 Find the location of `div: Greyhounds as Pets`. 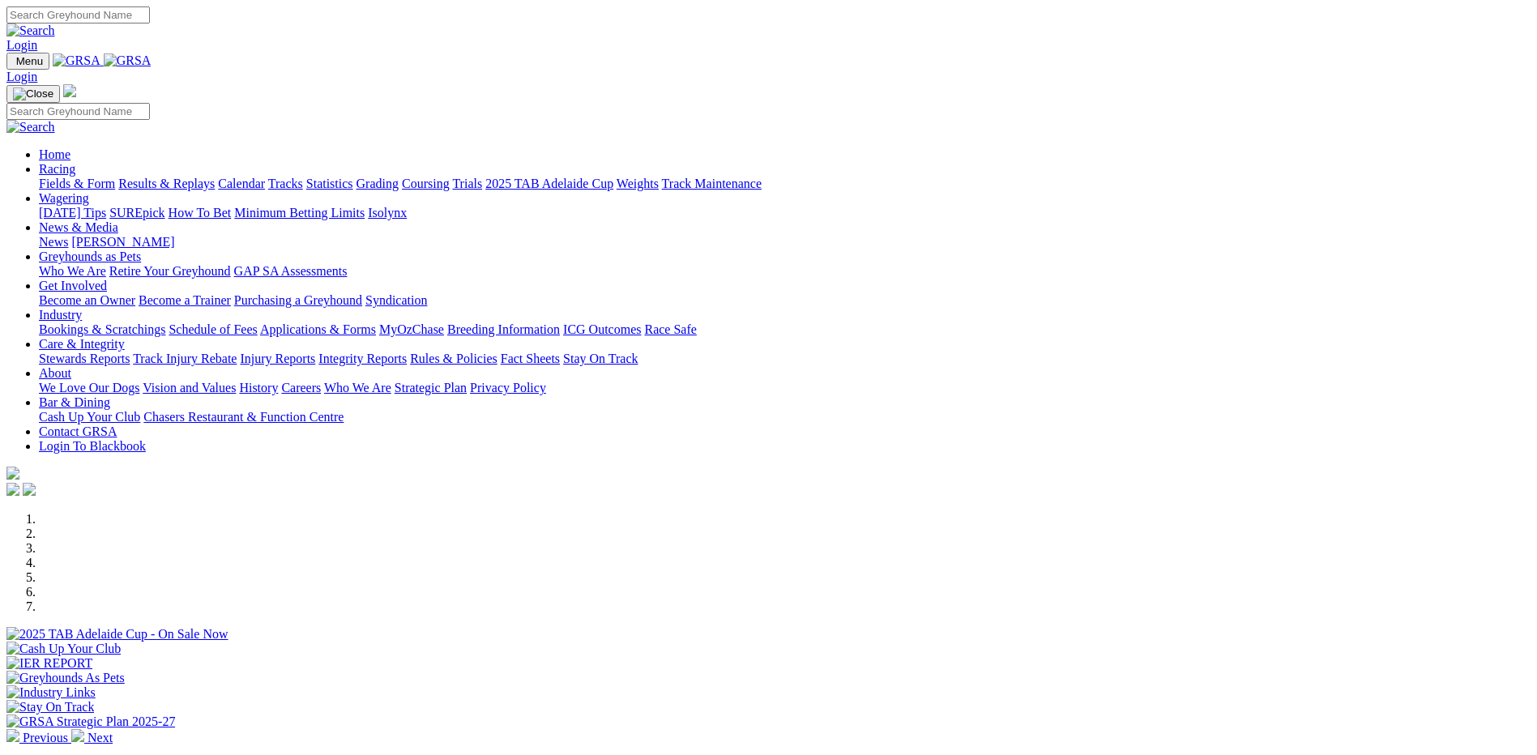

div: Greyhounds as Pets is located at coordinates (784, 271).